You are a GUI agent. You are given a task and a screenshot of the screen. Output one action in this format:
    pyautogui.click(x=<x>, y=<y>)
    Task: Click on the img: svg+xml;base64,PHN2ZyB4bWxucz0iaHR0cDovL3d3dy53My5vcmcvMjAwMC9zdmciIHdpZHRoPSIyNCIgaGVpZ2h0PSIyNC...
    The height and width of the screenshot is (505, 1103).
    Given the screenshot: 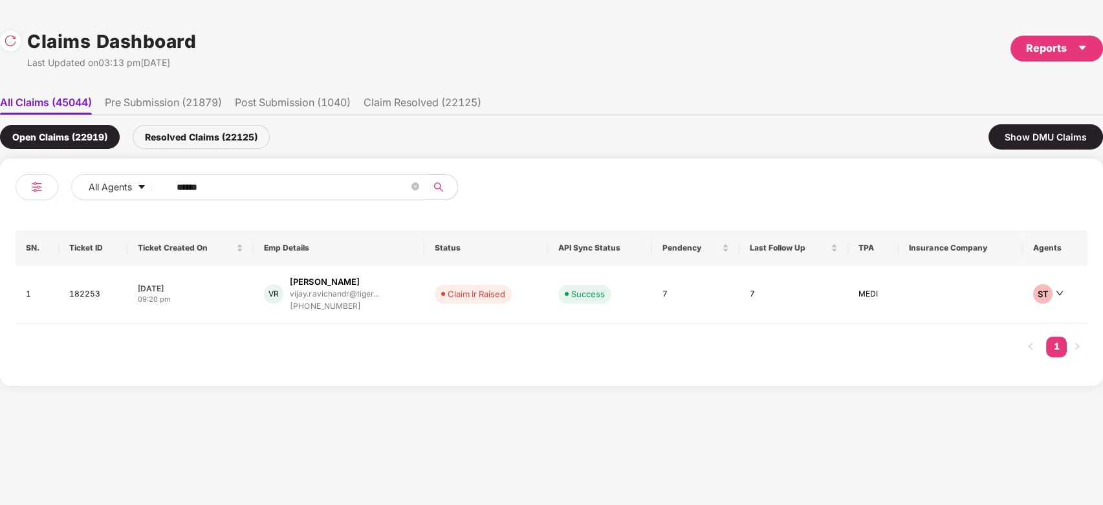 What is the action you would take?
    pyautogui.click(x=37, y=187)
    